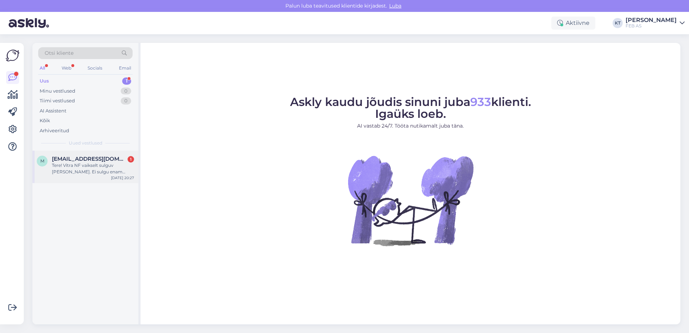 This screenshot has height=333, width=689. What do you see at coordinates (42, 161) in the screenshot?
I see `span: m` at bounding box center [42, 161].